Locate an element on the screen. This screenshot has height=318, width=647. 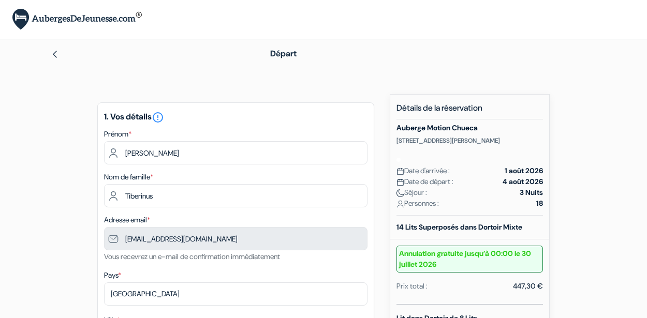
span: Date d'arrivée : is located at coordinates (423, 171).